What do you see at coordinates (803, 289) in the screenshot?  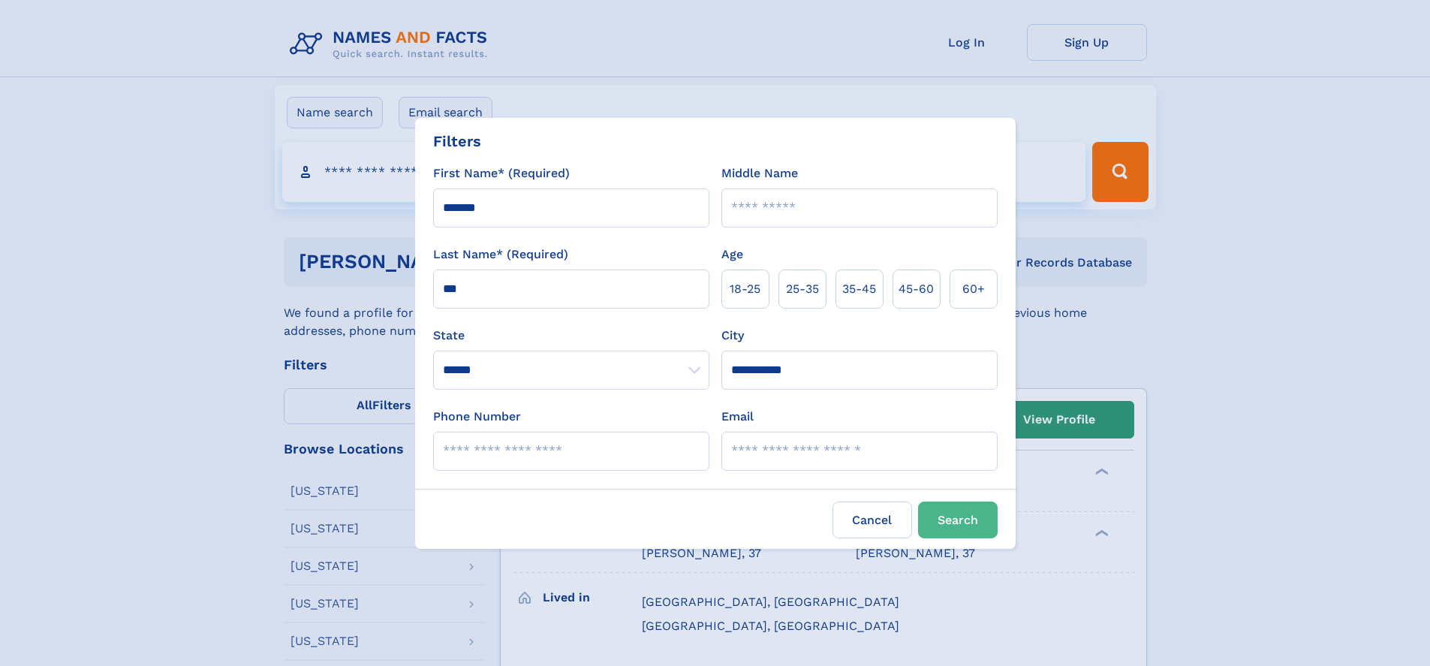 I see `span: 25‑35` at bounding box center [803, 289].